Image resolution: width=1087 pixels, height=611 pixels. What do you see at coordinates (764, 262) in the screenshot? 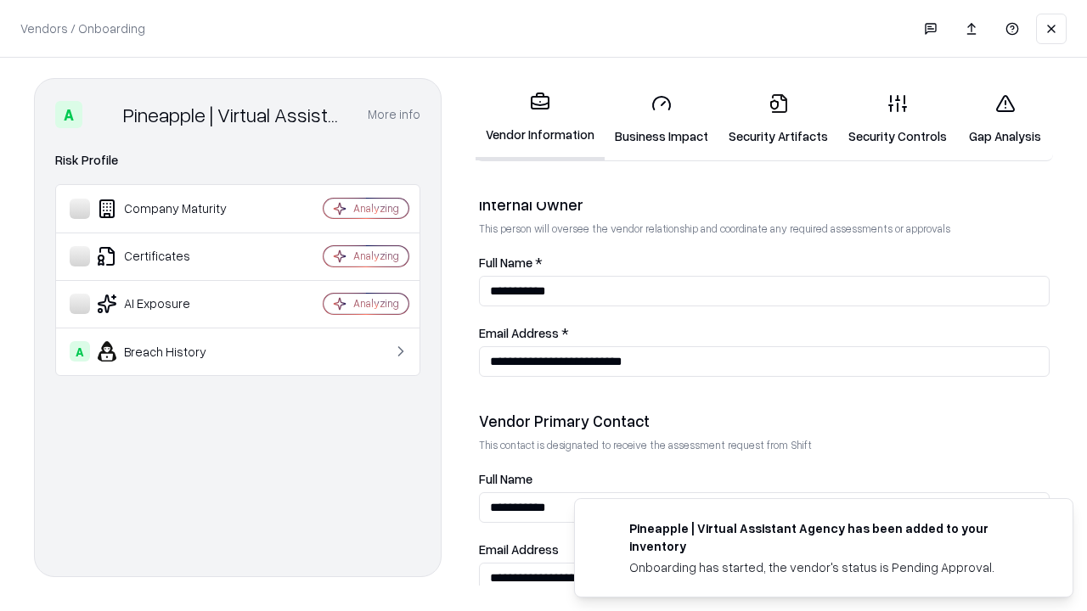
I see `label: Full Name *` at bounding box center [764, 262].